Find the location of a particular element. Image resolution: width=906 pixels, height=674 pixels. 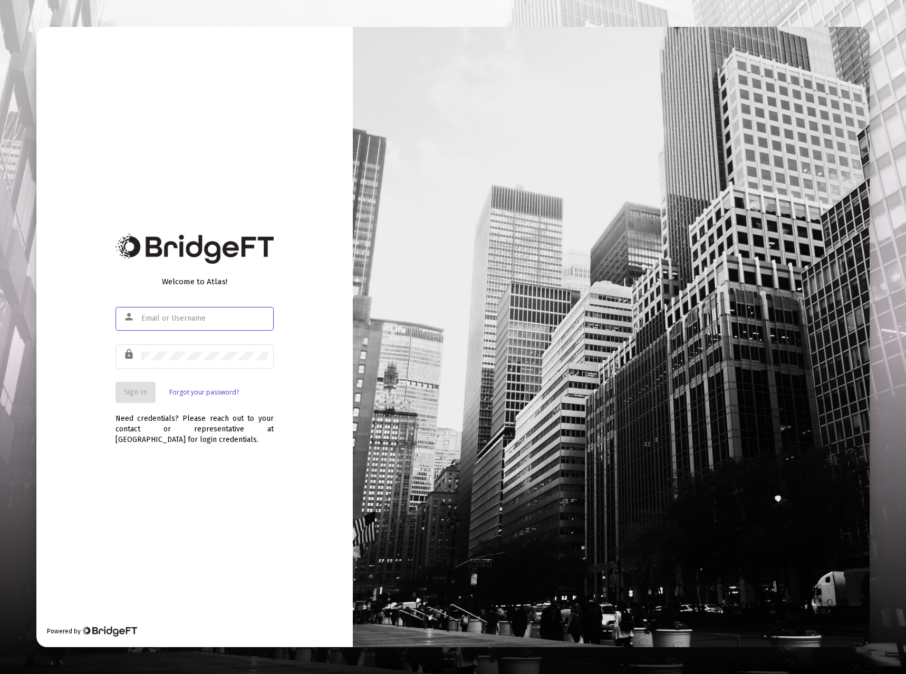

button: Sign In is located at coordinates (135, 392).